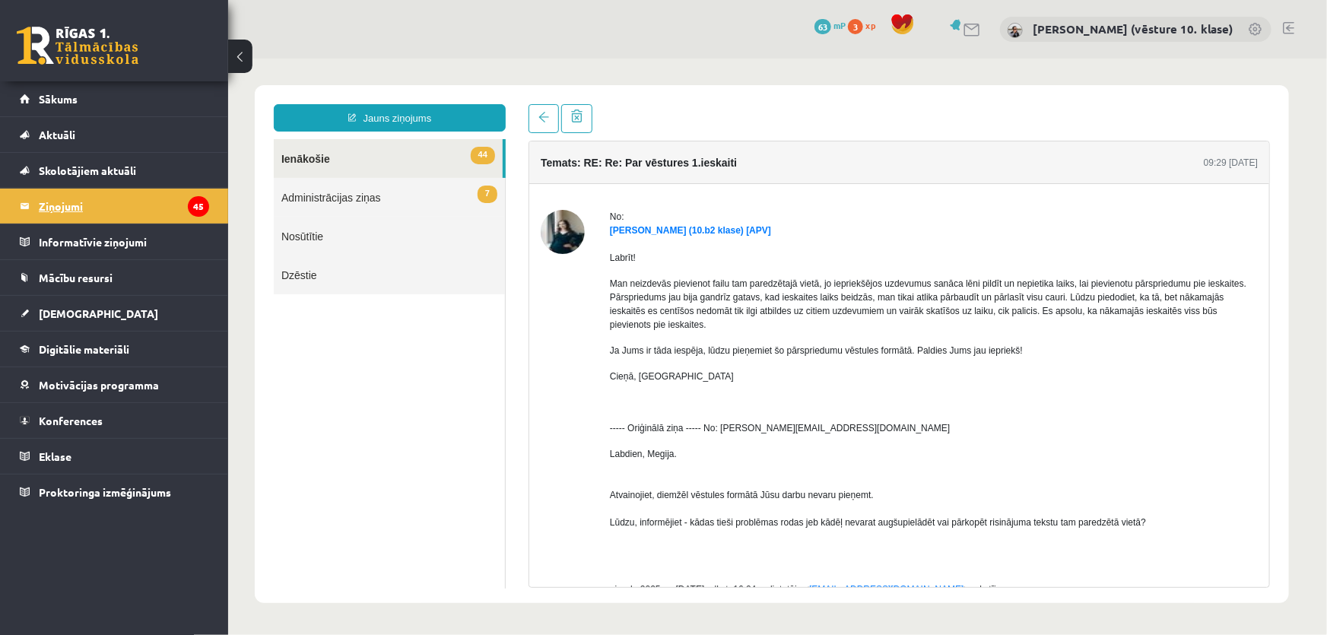 The width and height of the screenshot is (1327, 635). What do you see at coordinates (865, 25) in the screenshot?
I see `a: 3 xp` at bounding box center [865, 25].